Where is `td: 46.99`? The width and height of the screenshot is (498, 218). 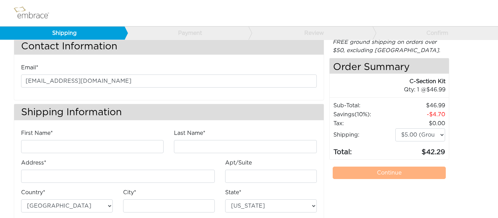
td: 46.99 is located at coordinates (420, 106).